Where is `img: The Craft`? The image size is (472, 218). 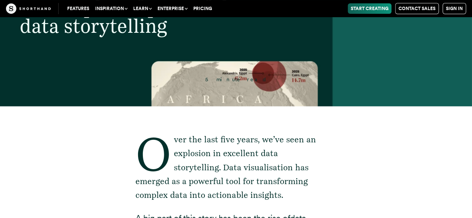
img: The Craft is located at coordinates (28, 9).